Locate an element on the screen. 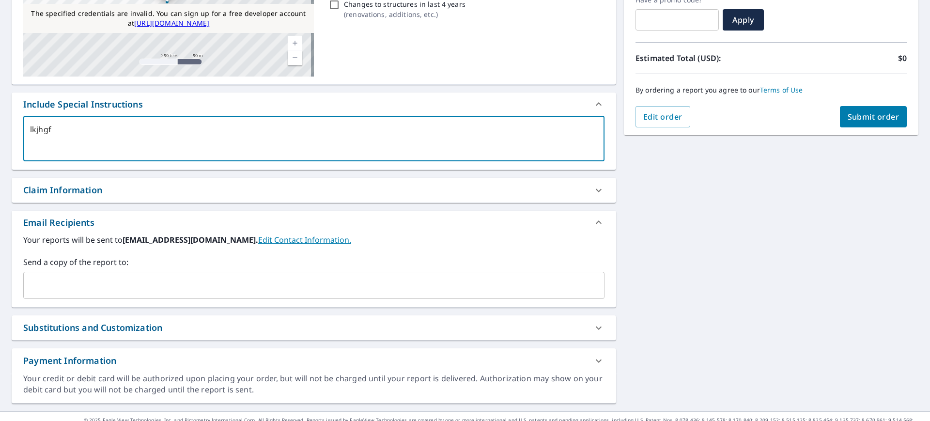 The width and height of the screenshot is (930, 421). label: Your reports will be sent to is located at coordinates (314, 240).